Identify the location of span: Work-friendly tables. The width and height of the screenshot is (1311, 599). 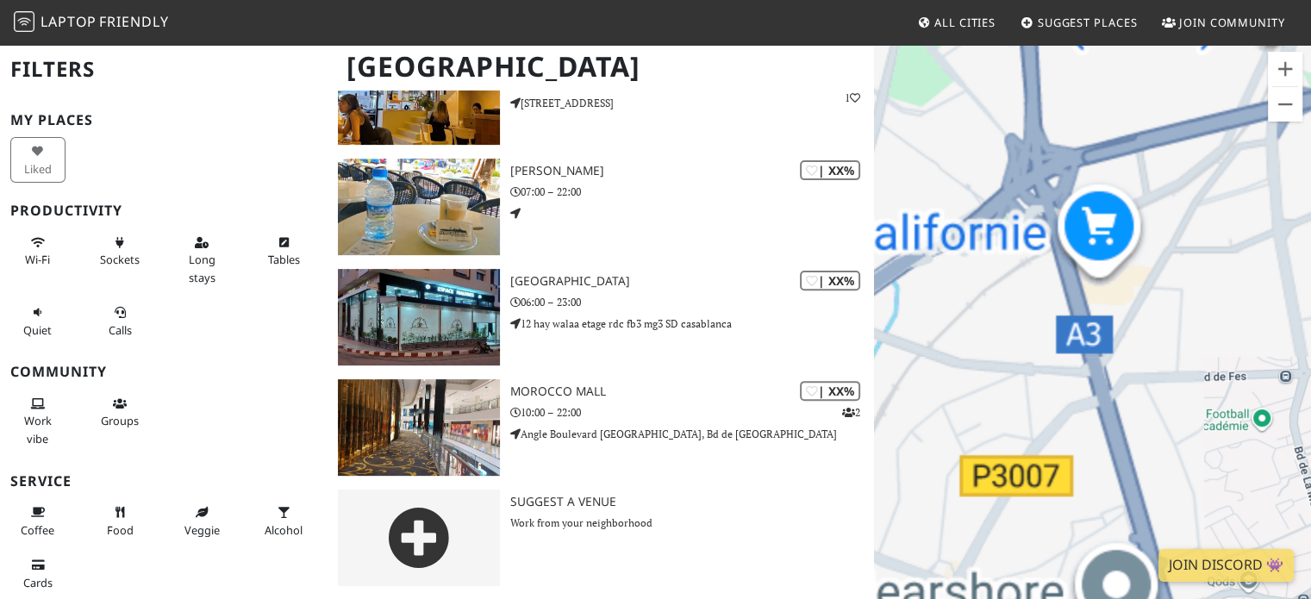
(284, 260).